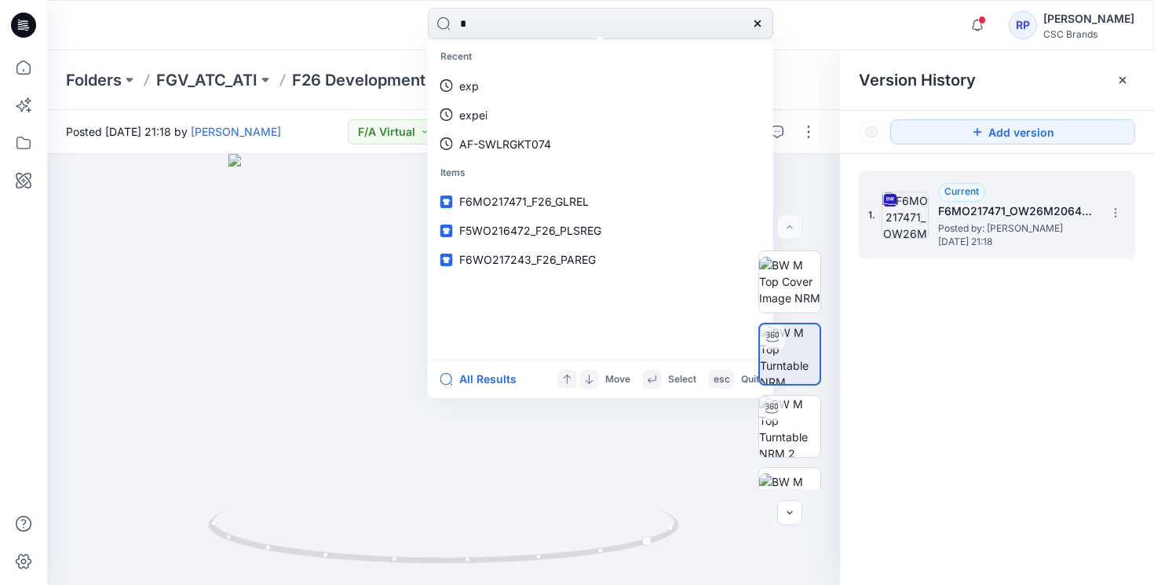 This screenshot has height=585, width=1154. I want to click on p: esc, so click(721, 379).